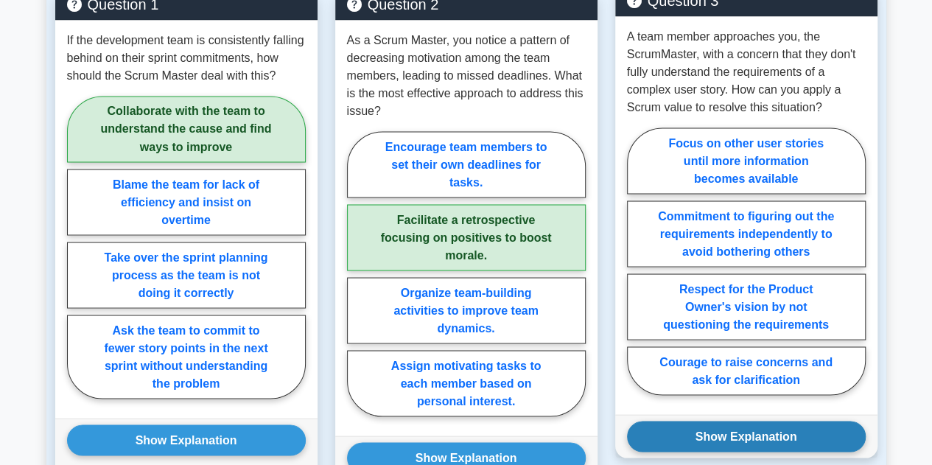 This screenshot has height=465, width=932. I want to click on label: Assign motivating tasks to each member based on personal interest., so click(466, 383).